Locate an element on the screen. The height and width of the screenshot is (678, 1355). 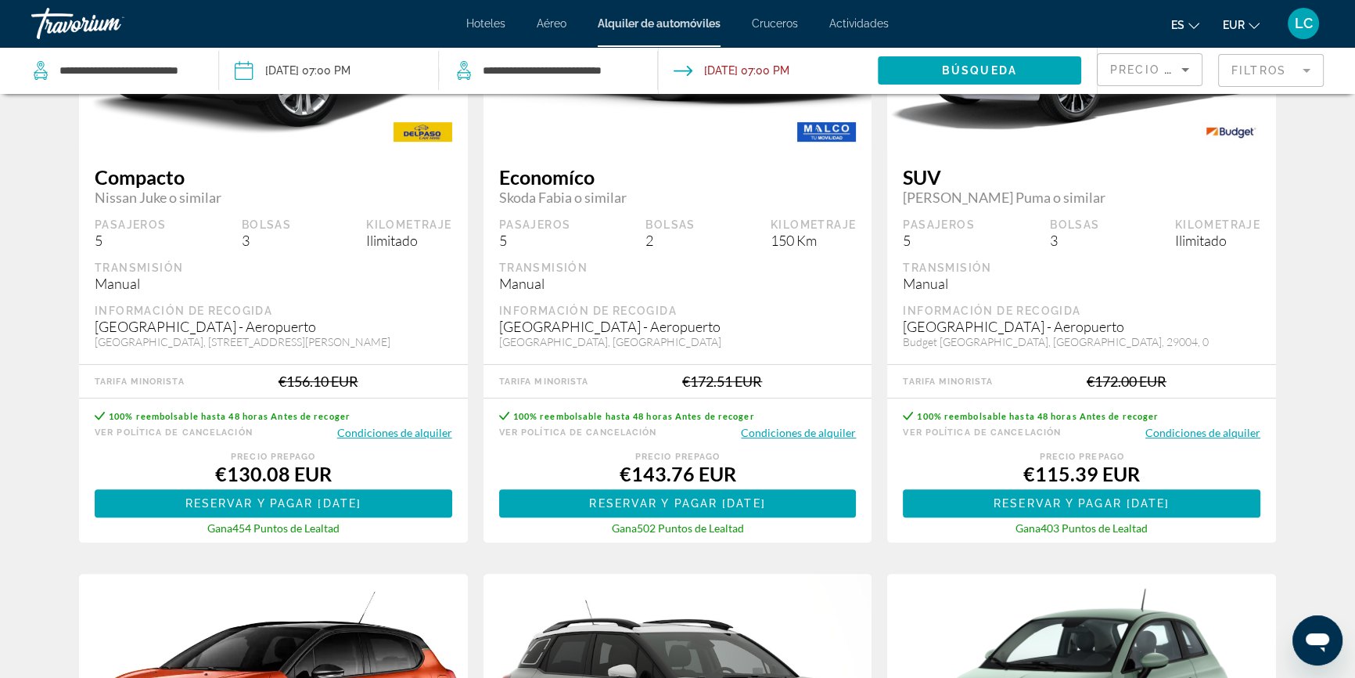
span: Nissan Juke o similar is located at coordinates (273, 197).